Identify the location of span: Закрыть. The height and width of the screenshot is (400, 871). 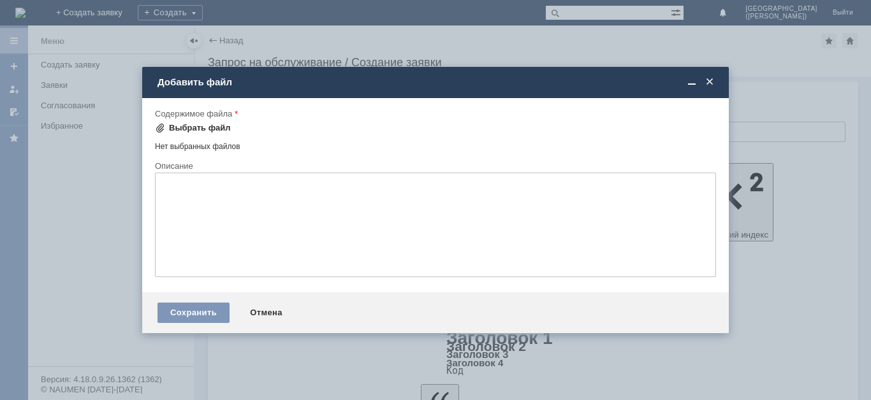
(709, 82).